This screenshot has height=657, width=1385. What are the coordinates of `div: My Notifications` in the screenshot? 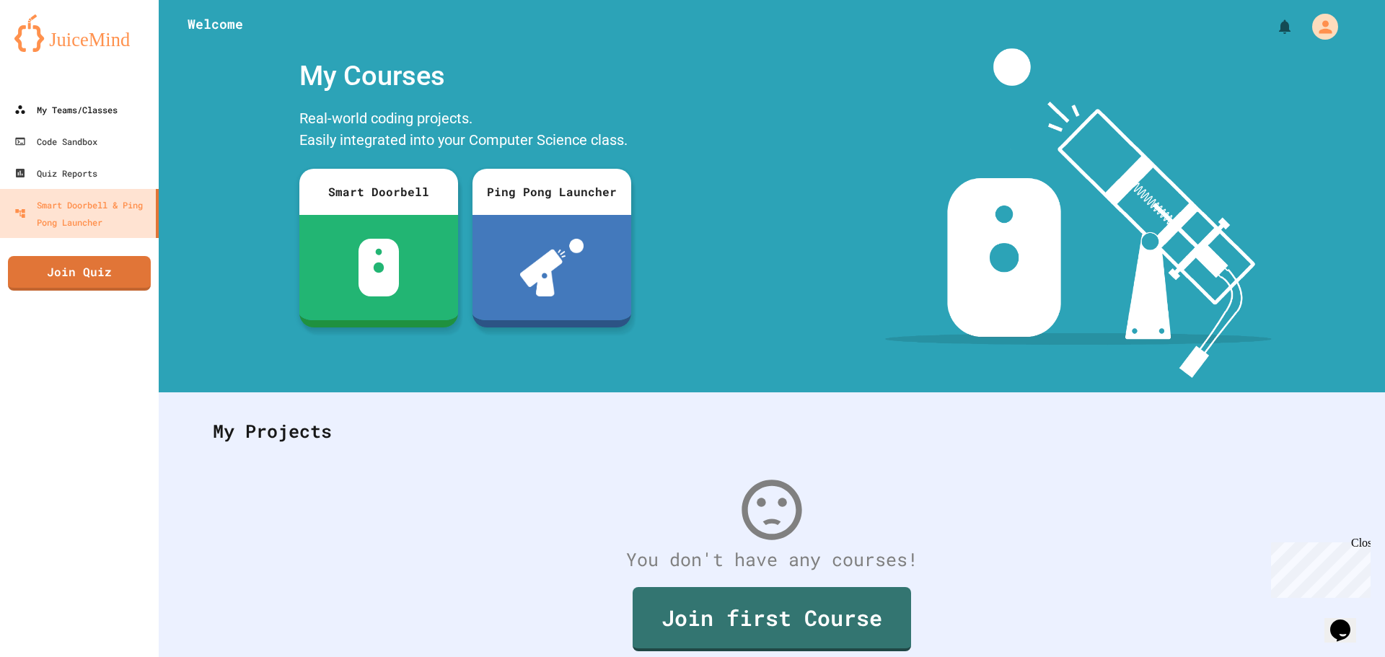 It's located at (1273, 27).